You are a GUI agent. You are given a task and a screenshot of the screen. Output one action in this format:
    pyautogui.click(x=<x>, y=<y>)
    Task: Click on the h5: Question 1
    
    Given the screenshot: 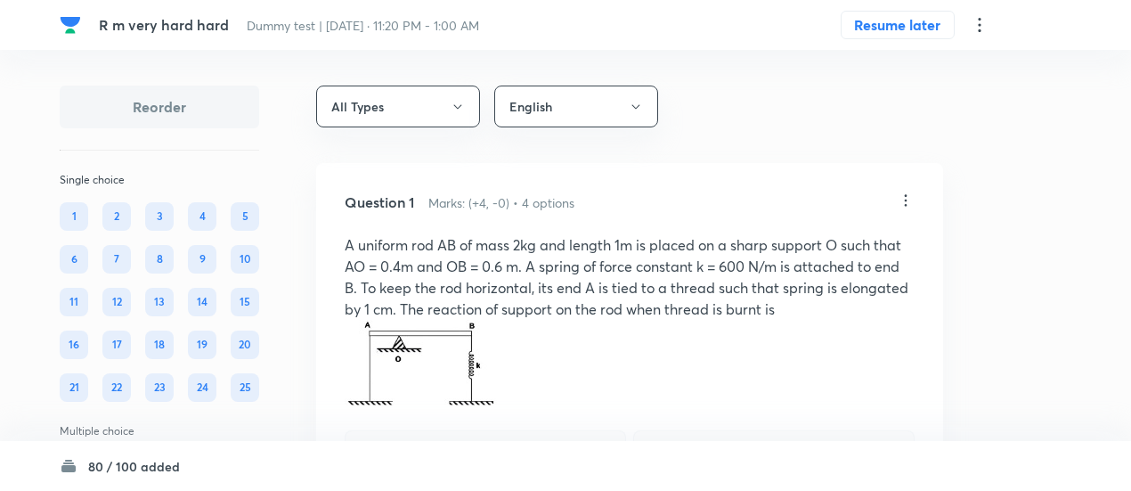 What is the action you would take?
    pyautogui.click(x=379, y=202)
    